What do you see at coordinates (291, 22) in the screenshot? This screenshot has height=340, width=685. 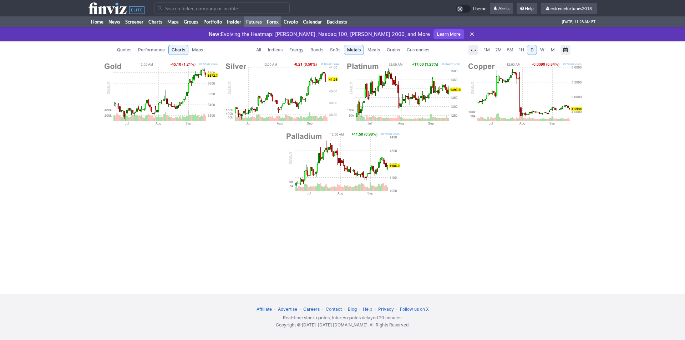 I see `a: Crypto` at bounding box center [291, 22].